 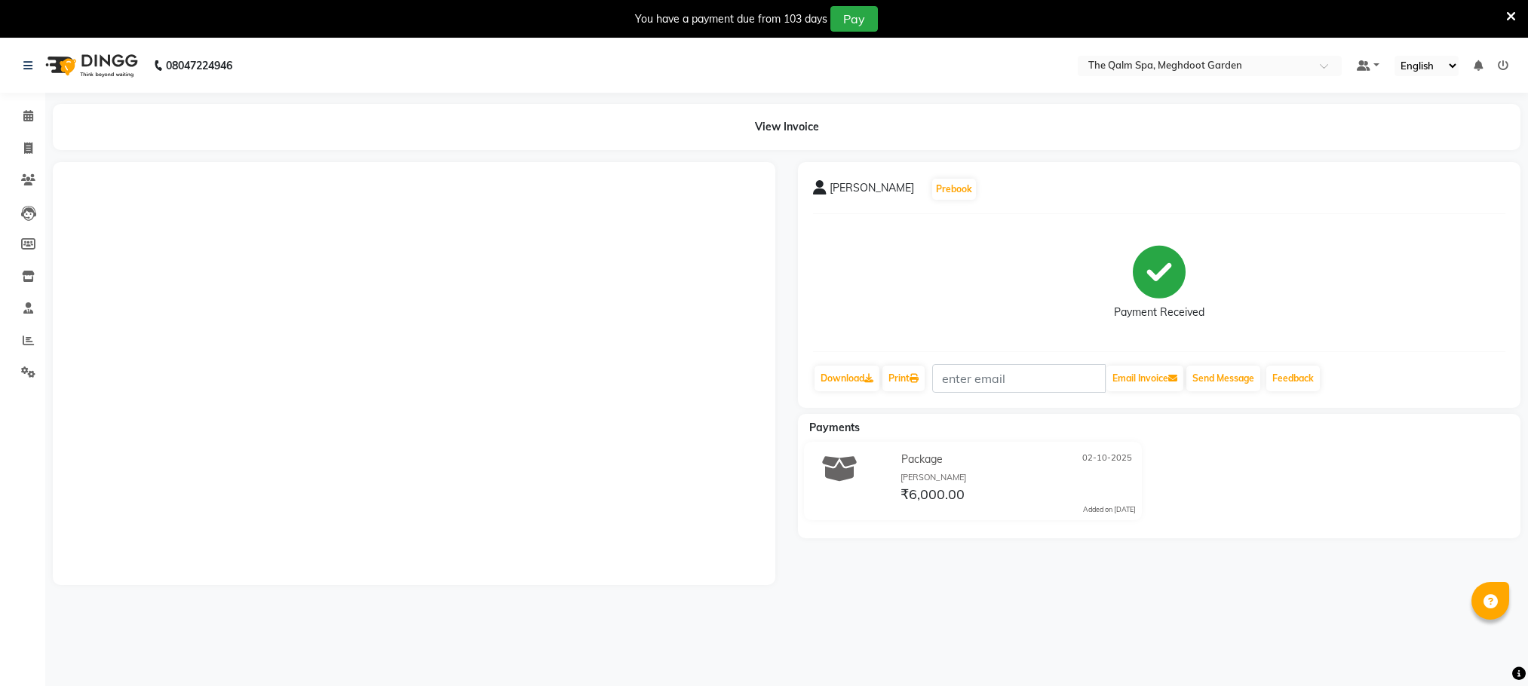 I want to click on b: 08047224946, so click(x=199, y=66).